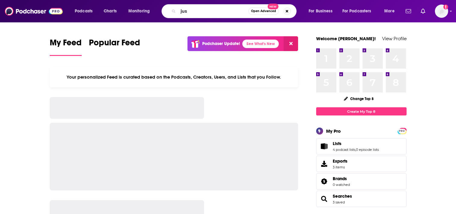 This screenshot has height=214, width=456. I want to click on a: Create My Top 8, so click(362, 111).